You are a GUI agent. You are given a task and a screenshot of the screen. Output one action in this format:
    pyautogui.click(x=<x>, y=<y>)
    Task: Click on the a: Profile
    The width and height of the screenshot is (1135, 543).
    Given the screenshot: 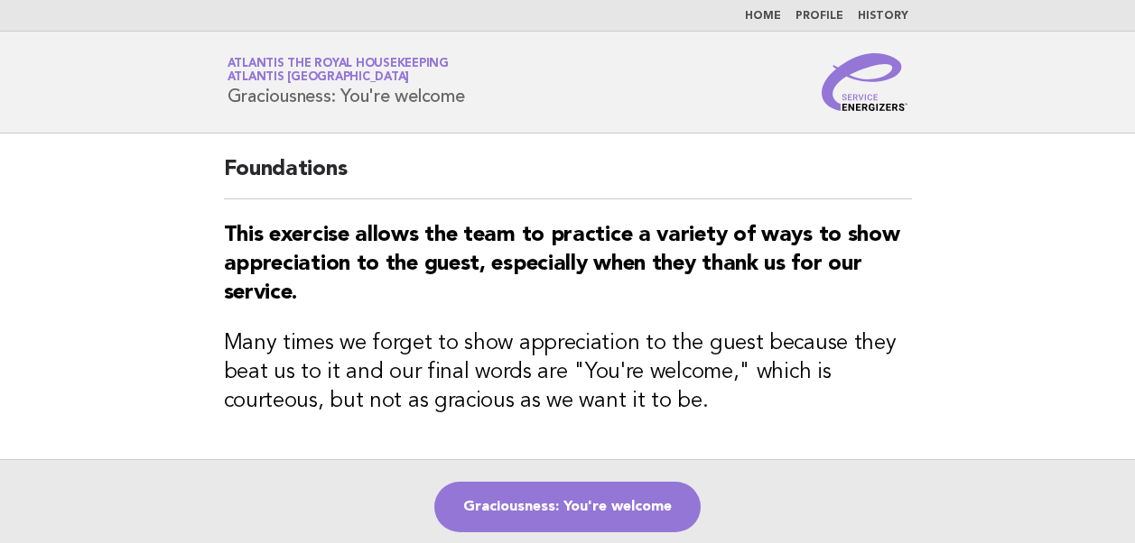 What is the action you would take?
    pyautogui.click(x=819, y=16)
    